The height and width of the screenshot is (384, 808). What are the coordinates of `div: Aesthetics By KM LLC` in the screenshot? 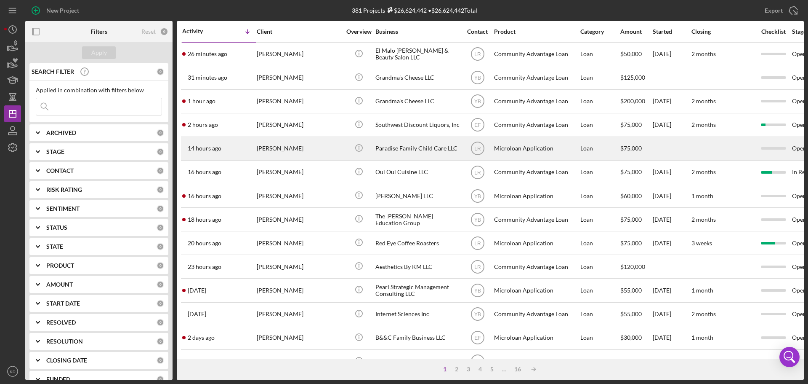 It's located at (418, 266).